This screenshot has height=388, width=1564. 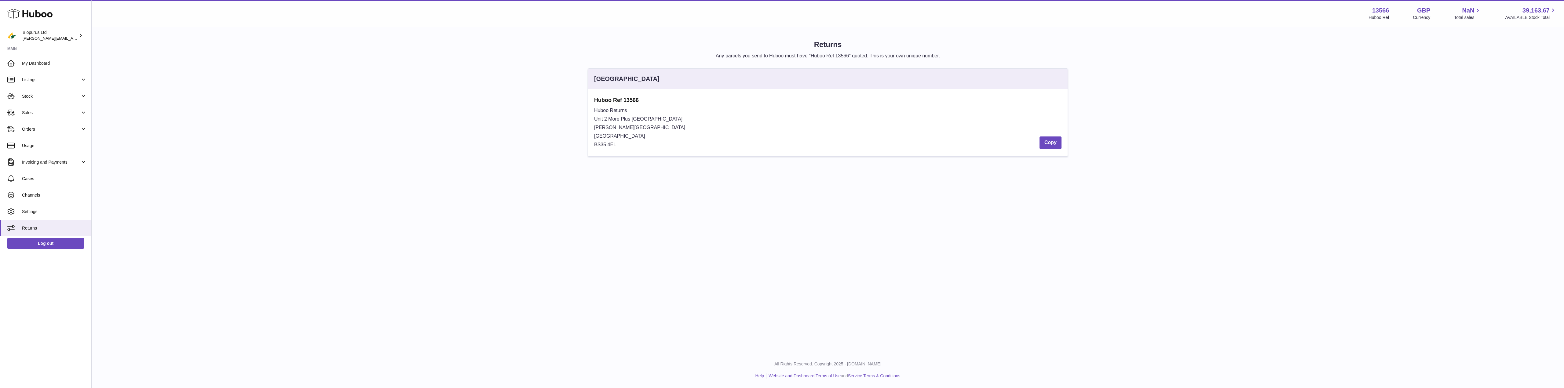 What do you see at coordinates (828, 100) in the screenshot?
I see `strong: Huboo Ref 13566` at bounding box center [828, 100].